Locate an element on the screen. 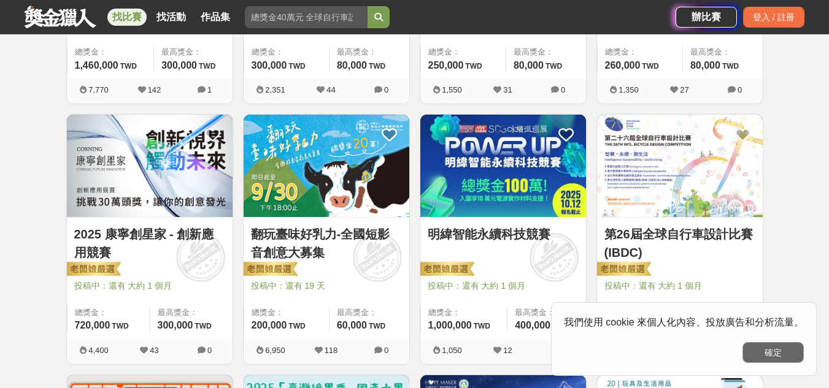  a: 2025 康寧創星家 - 創新應用競賽 is located at coordinates (150, 243).